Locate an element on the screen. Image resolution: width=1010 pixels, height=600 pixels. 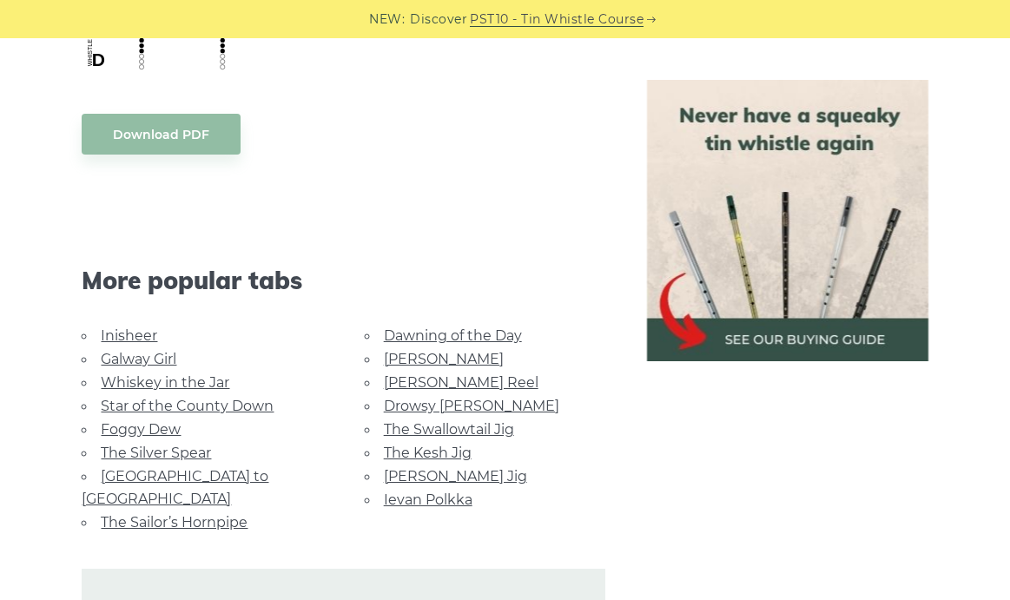
a: The Swallowtail Jig is located at coordinates (449, 429).